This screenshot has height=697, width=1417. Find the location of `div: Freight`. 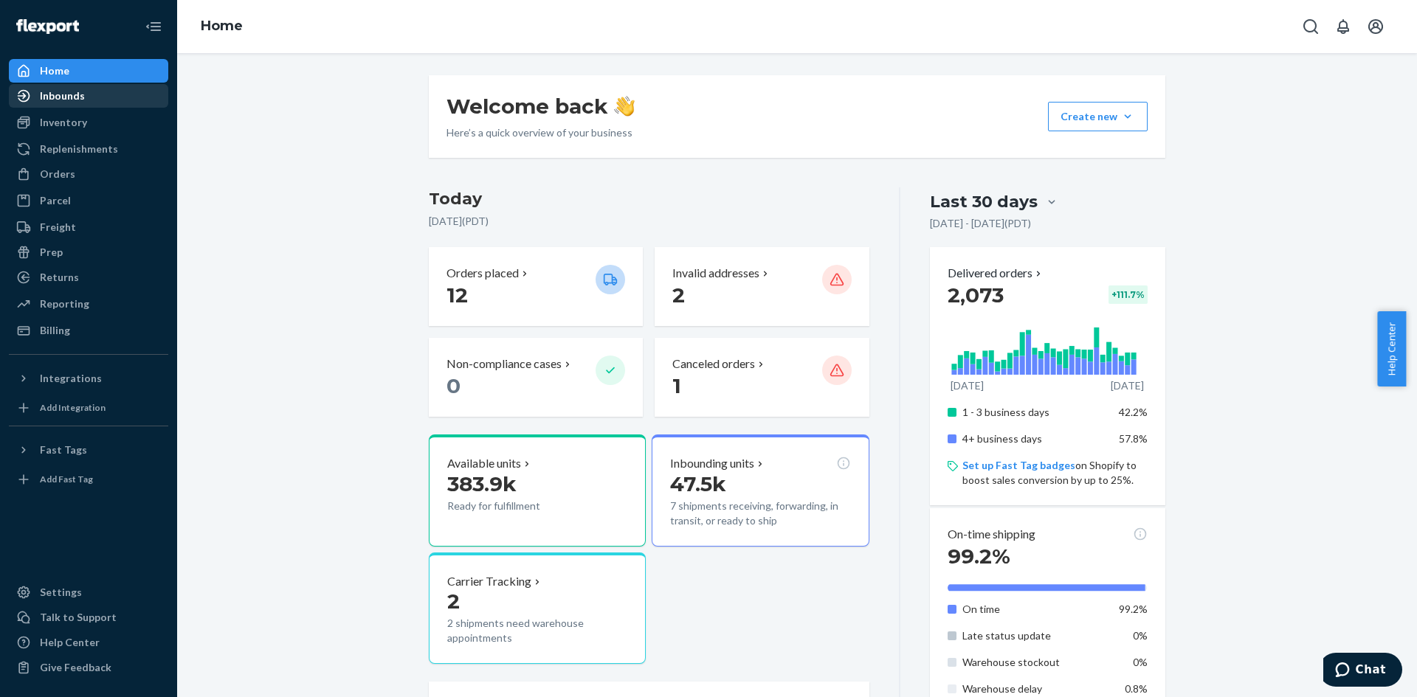

div: Freight is located at coordinates (58, 227).